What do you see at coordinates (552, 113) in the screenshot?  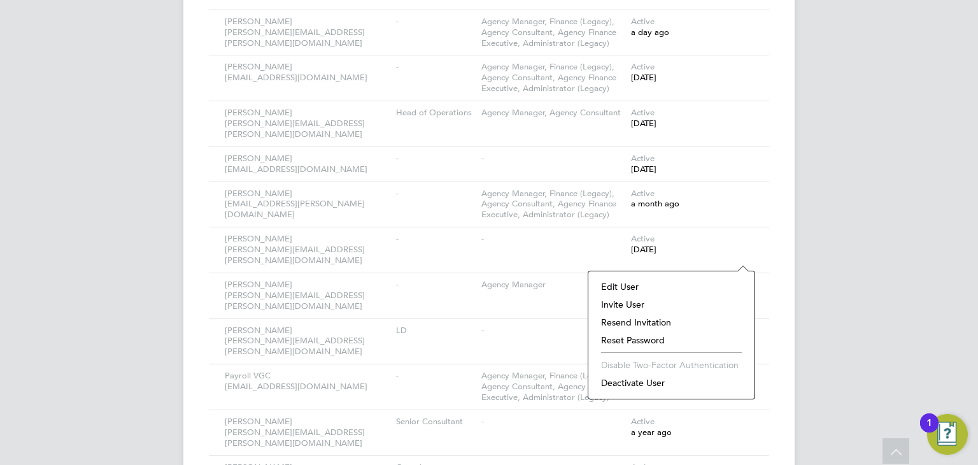 I see `div: Agency Manager, Agency Consultant` at bounding box center [552, 113].